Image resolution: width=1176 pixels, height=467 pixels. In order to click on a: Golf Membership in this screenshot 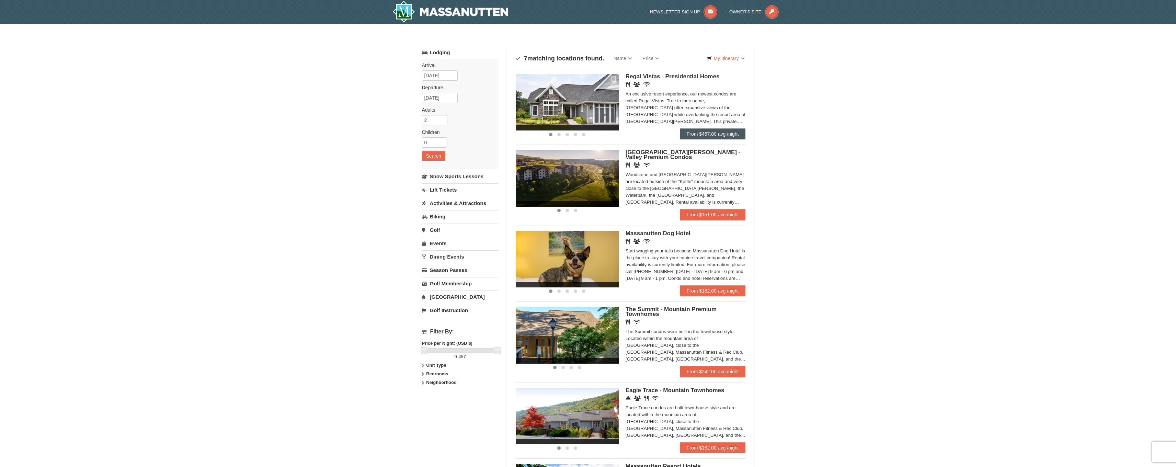, I will do `click(460, 283)`.